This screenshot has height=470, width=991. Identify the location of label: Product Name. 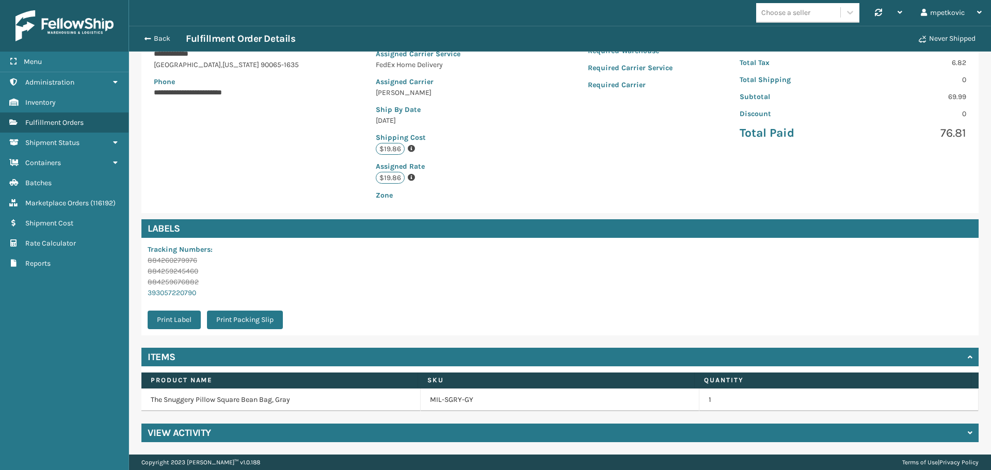
(279, 381).